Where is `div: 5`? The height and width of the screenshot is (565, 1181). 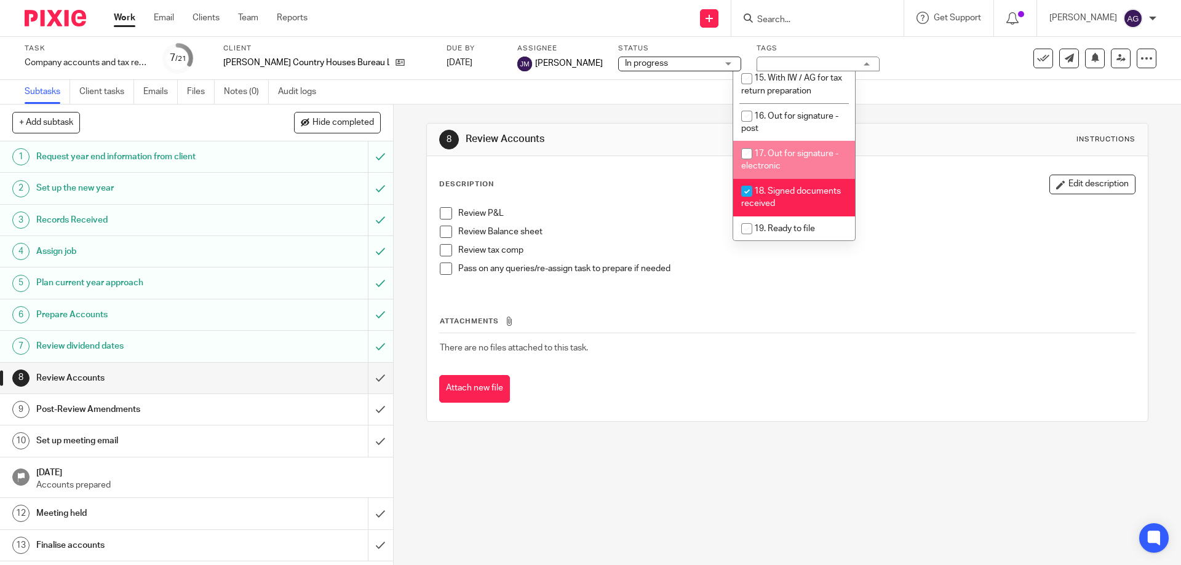
div: 5 is located at coordinates (21, 284).